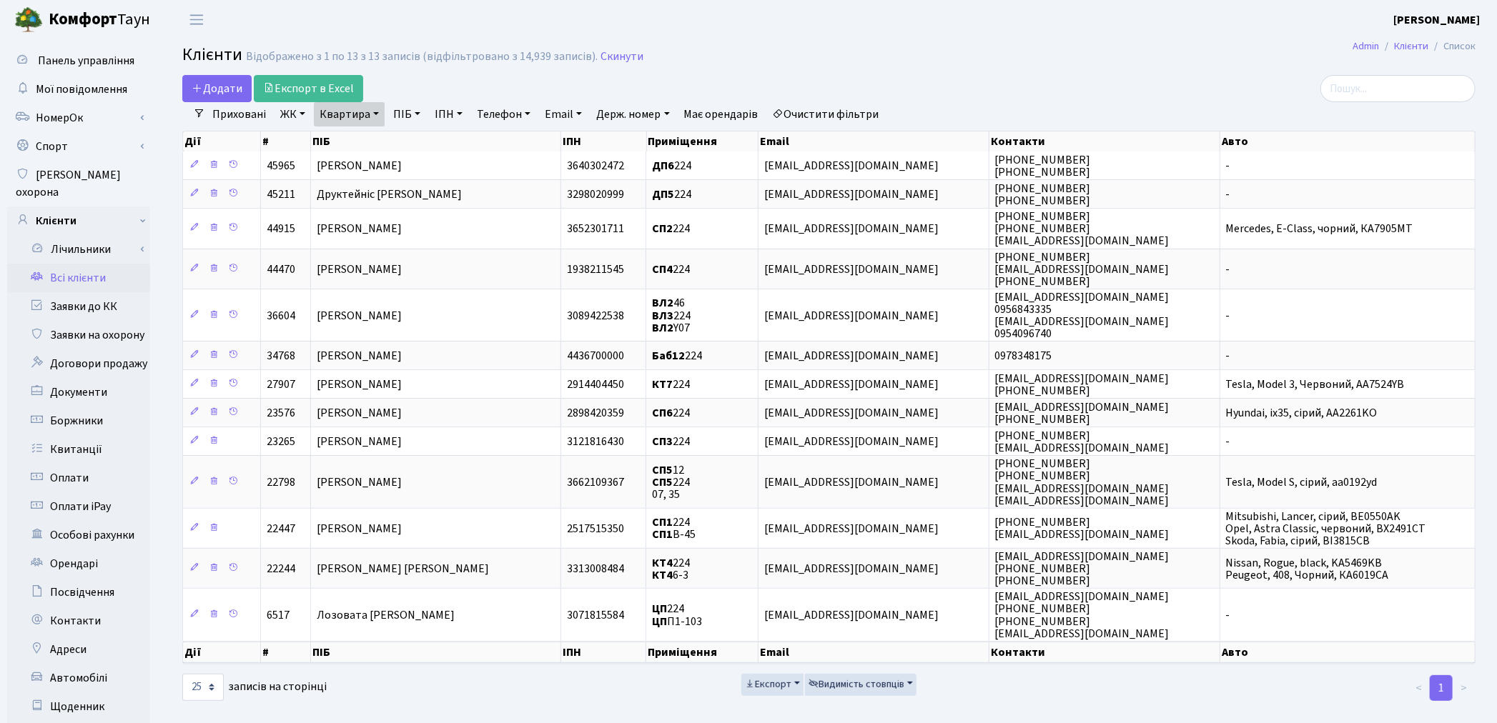 This screenshot has width=1497, height=723. Describe the element at coordinates (1411, 46) in the screenshot. I see `a: Клієнти` at that location.